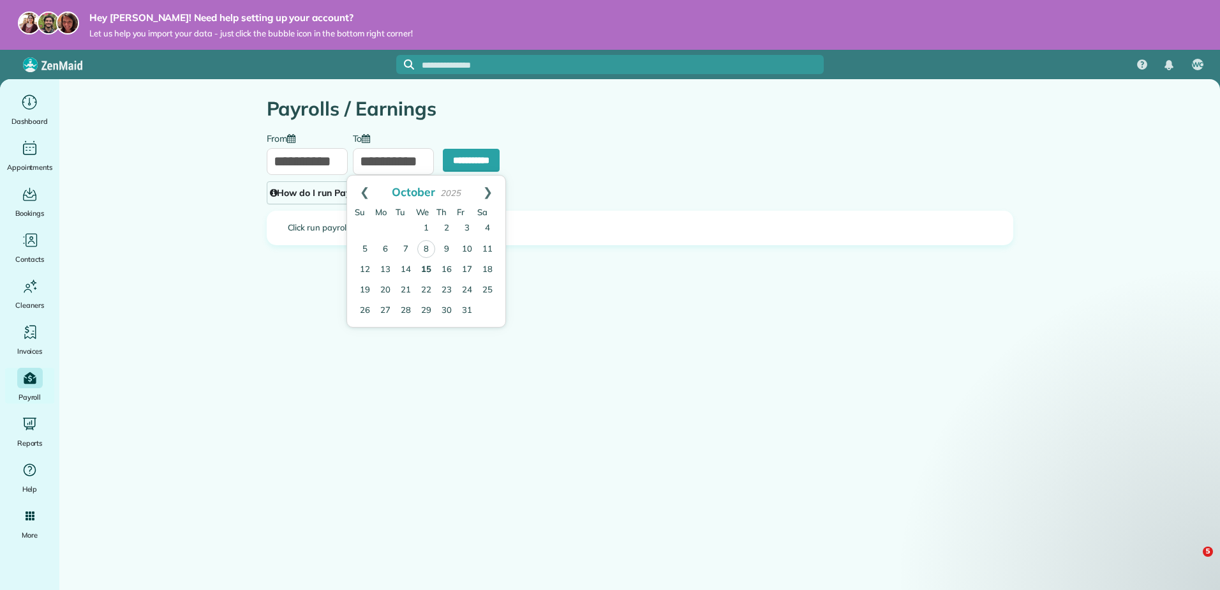  Describe the element at coordinates (30, 213) in the screenshot. I see `span: Bookings` at that location.